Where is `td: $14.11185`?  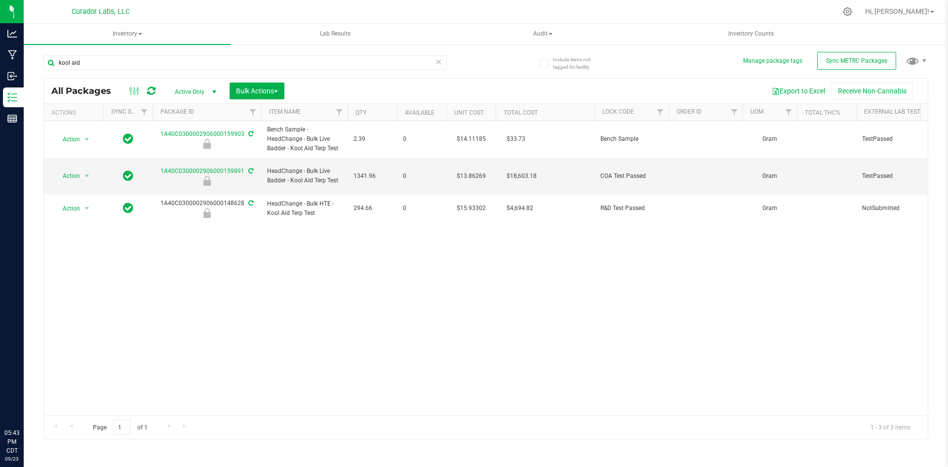 td: $14.11185 is located at coordinates (471, 139).